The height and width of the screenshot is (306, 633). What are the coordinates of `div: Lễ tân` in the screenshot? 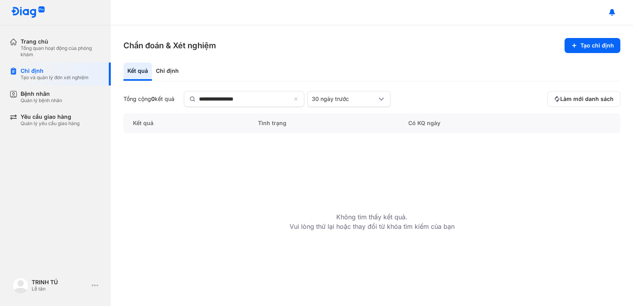 It's located at (60, 289).